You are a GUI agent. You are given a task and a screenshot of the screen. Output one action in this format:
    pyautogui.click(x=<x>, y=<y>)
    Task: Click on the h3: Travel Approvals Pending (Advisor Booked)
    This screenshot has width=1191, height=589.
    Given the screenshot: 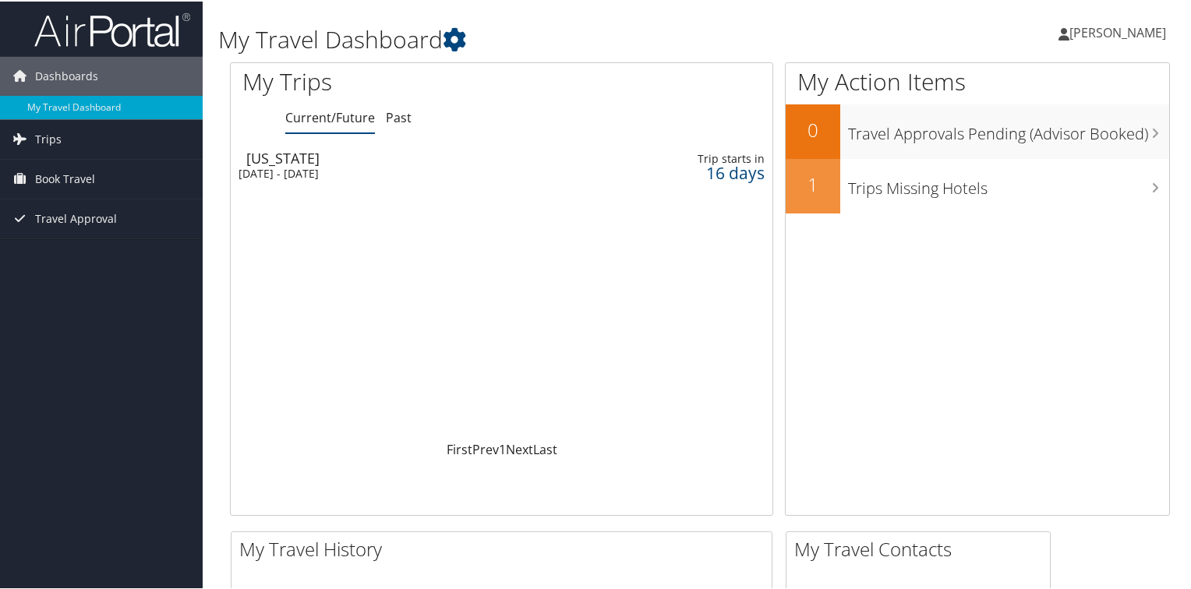 What is the action you would take?
    pyautogui.click(x=1009, y=129)
    